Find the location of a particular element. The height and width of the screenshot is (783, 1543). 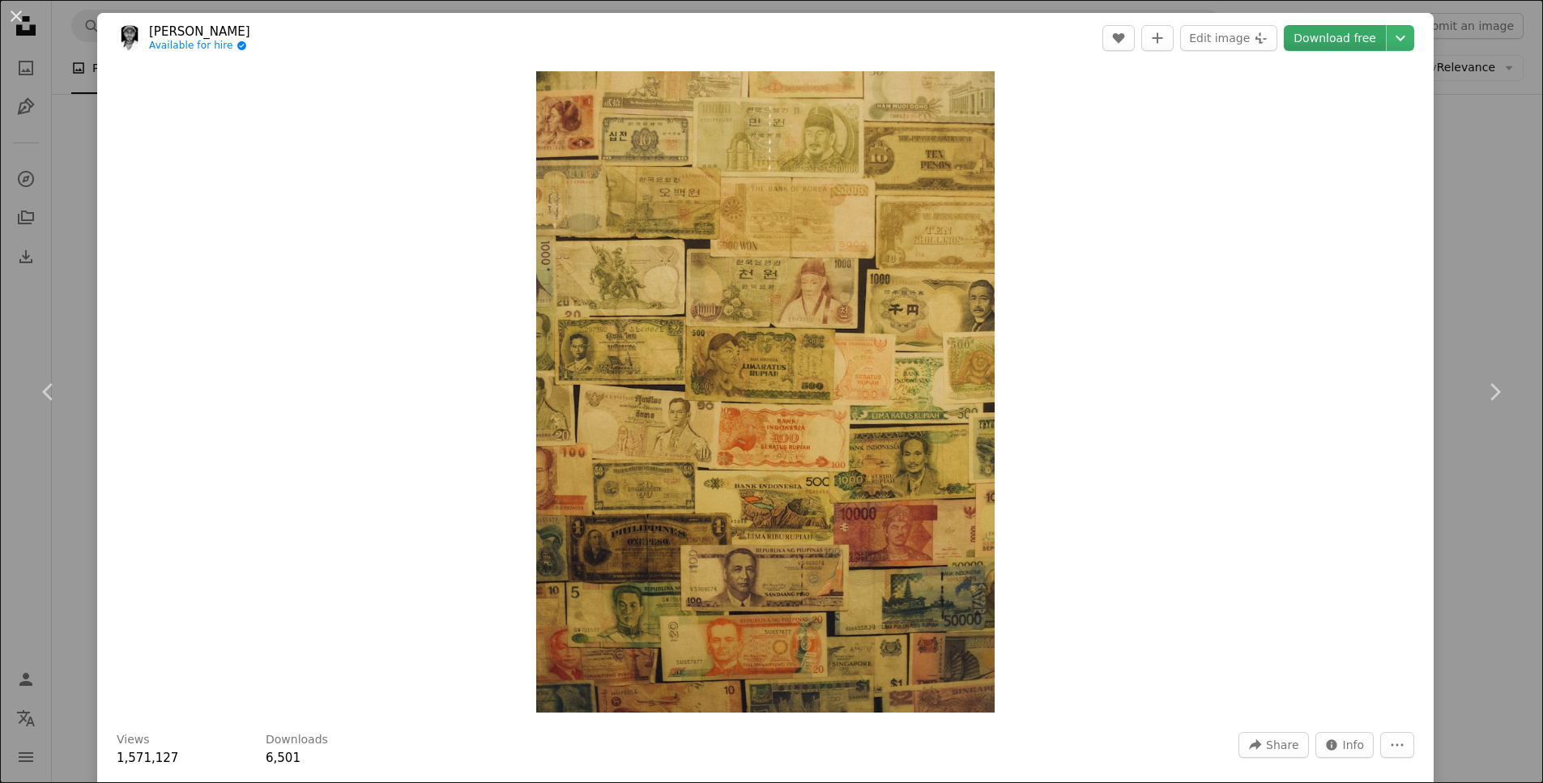

img: 10 us dollar bill is located at coordinates (765, 392).